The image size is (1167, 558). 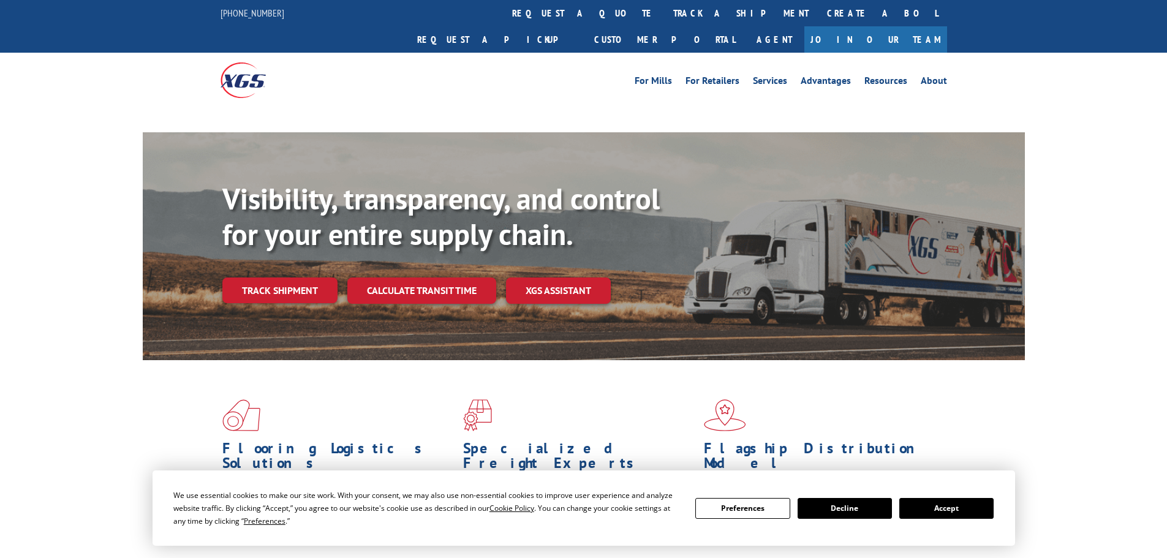 I want to click on a: Calculate transit time, so click(x=421, y=290).